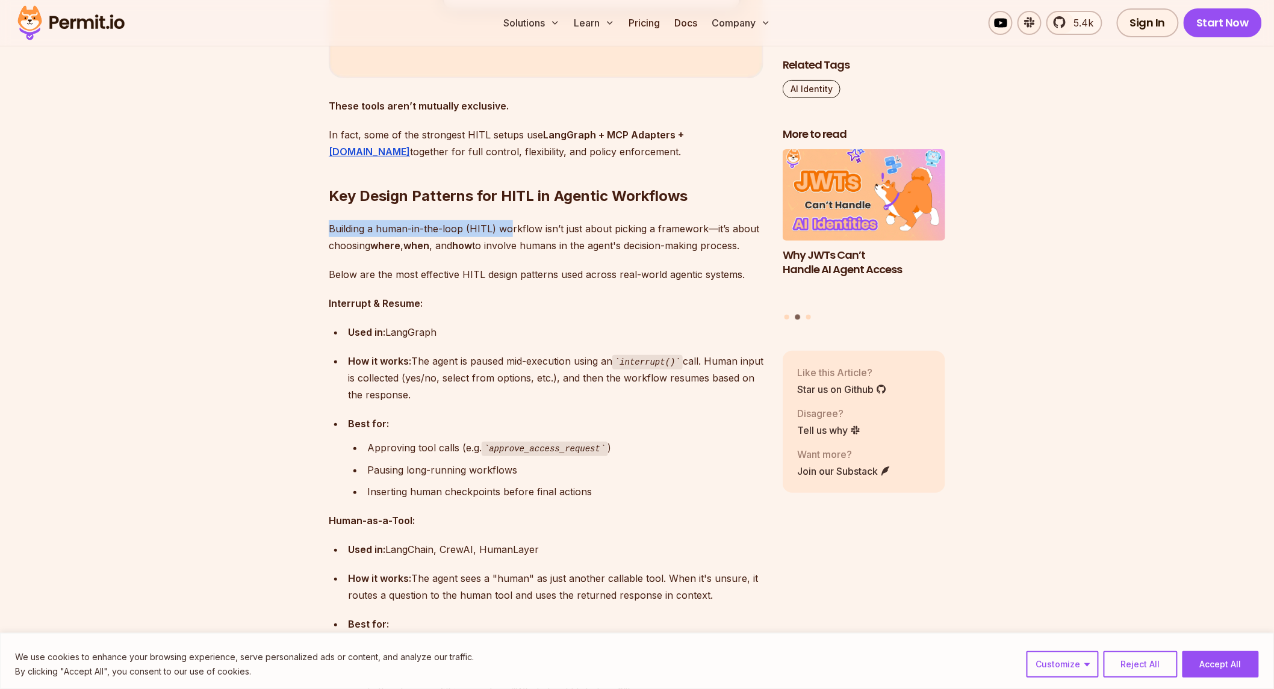 This screenshot has width=1274, height=689. Describe the element at coordinates (1062, 665) in the screenshot. I see `button: Customize` at that location.